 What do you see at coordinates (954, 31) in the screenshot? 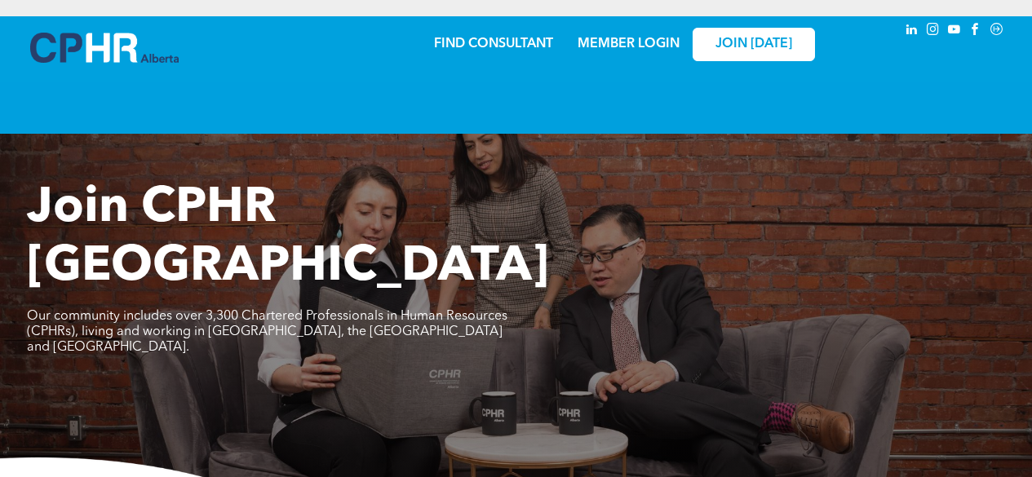
I see `a: youtube` at bounding box center [954, 31].